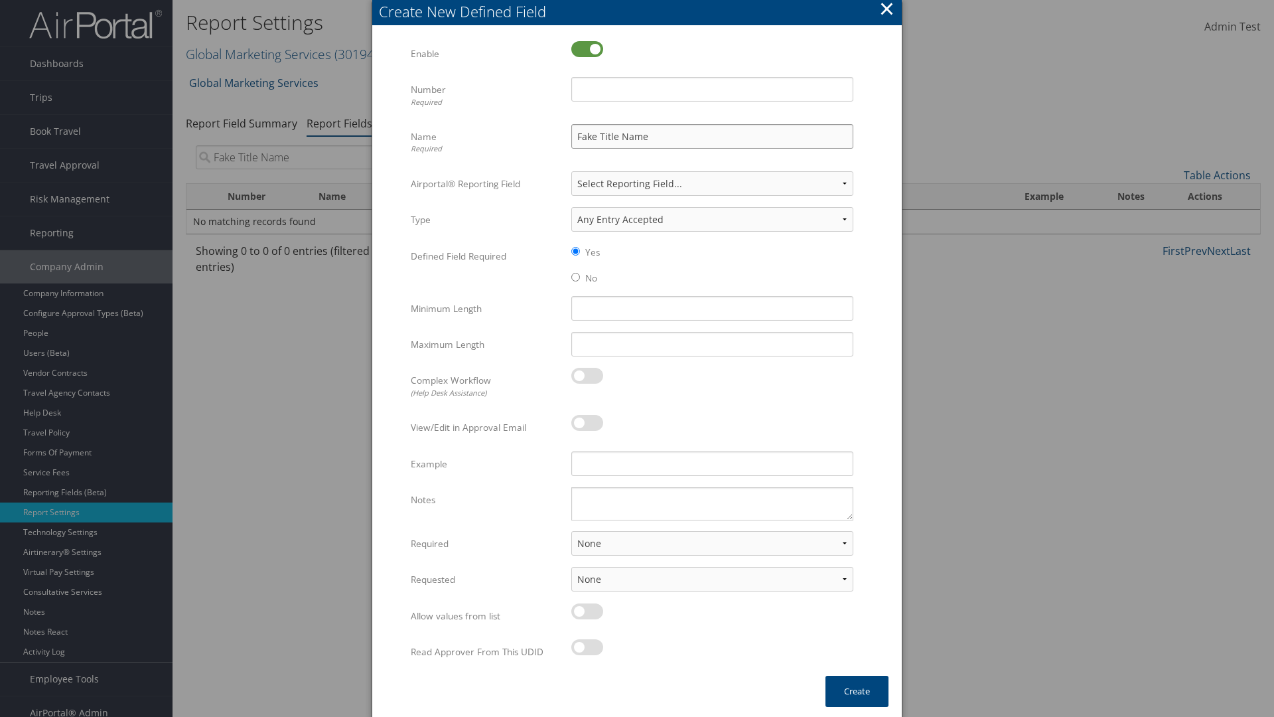 Image resolution: width=1274 pixels, height=717 pixels. What do you see at coordinates (486, 256) in the screenshot?
I see `label: Defined Field Required` at bounding box center [486, 256].